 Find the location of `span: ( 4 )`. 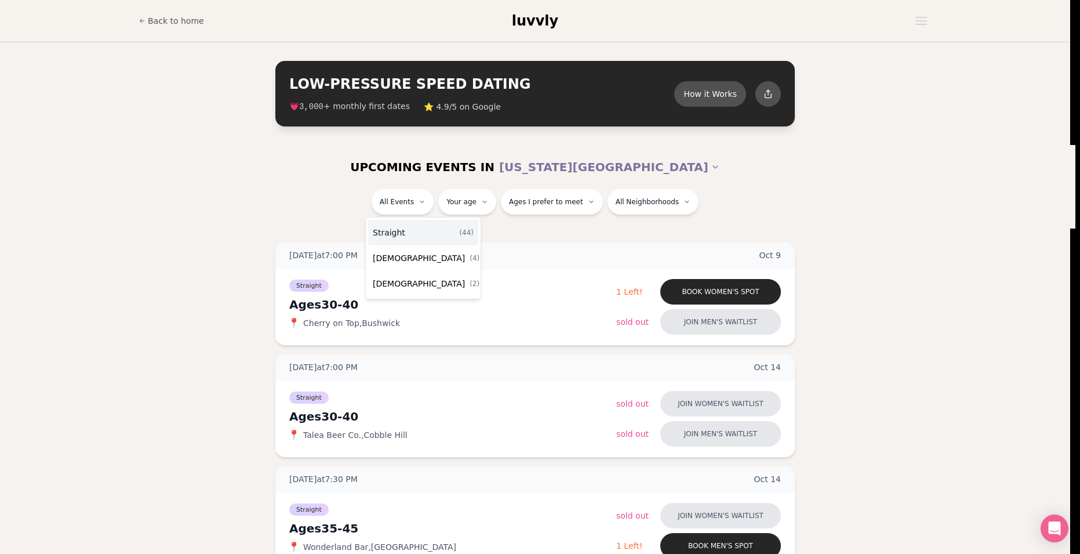

span: ( 4 ) is located at coordinates (474, 258).